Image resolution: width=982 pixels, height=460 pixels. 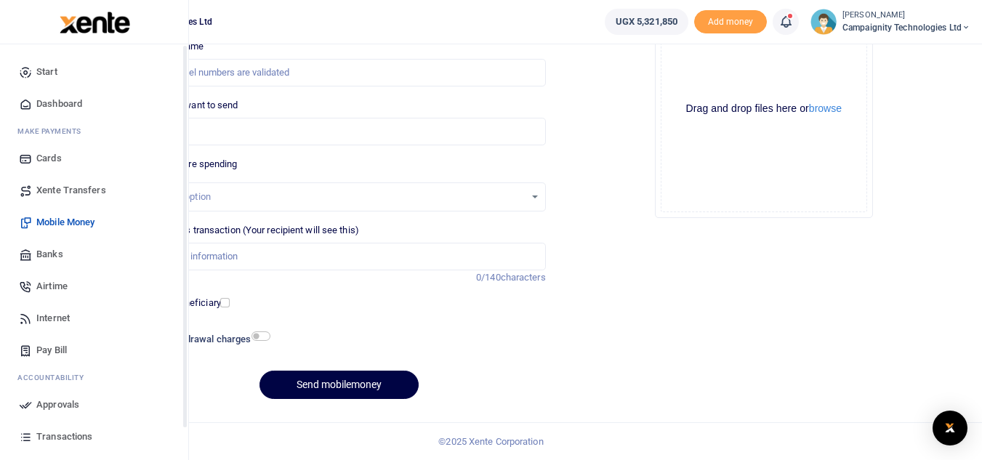 What do you see at coordinates (94, 72) in the screenshot?
I see `a: Start` at bounding box center [94, 72].